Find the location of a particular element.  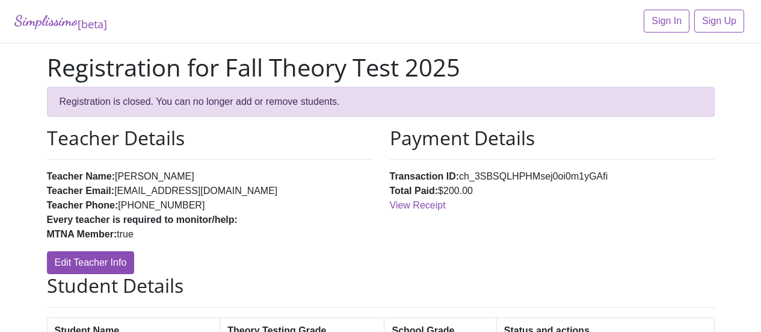

h2: Teacher Details is located at coordinates (209, 138).